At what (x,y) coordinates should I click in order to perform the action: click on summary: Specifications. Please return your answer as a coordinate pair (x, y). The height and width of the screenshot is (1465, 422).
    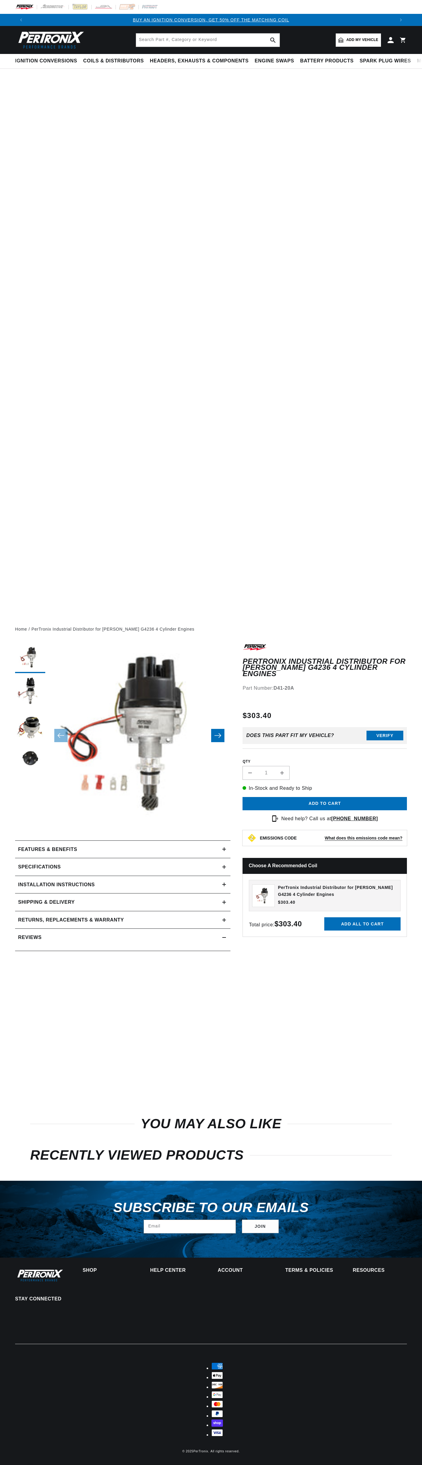
    Looking at the image, I should click on (123, 867).